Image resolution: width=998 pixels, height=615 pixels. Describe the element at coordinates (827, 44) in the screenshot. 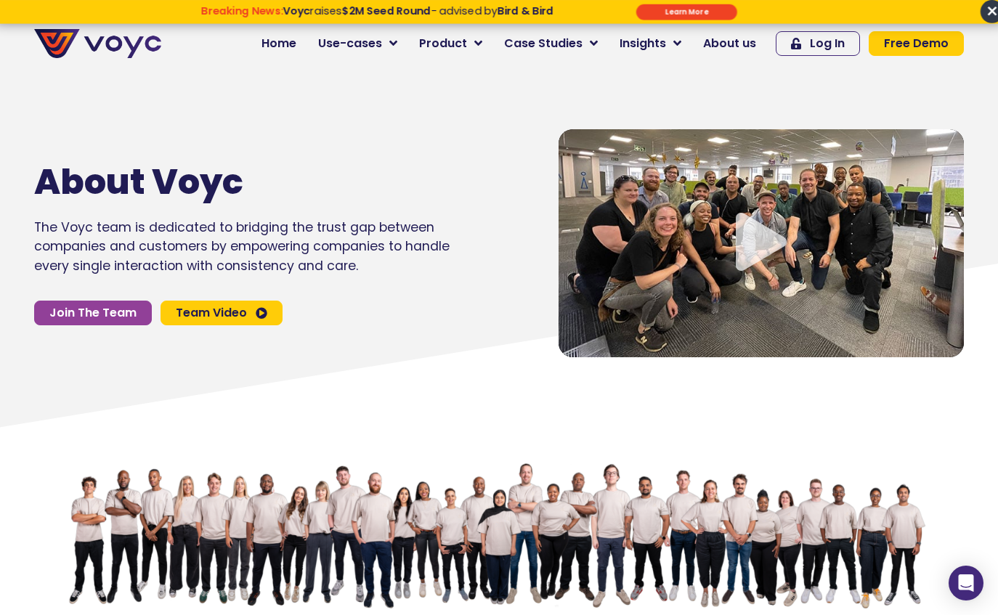

I see `span: Log In` at that location.